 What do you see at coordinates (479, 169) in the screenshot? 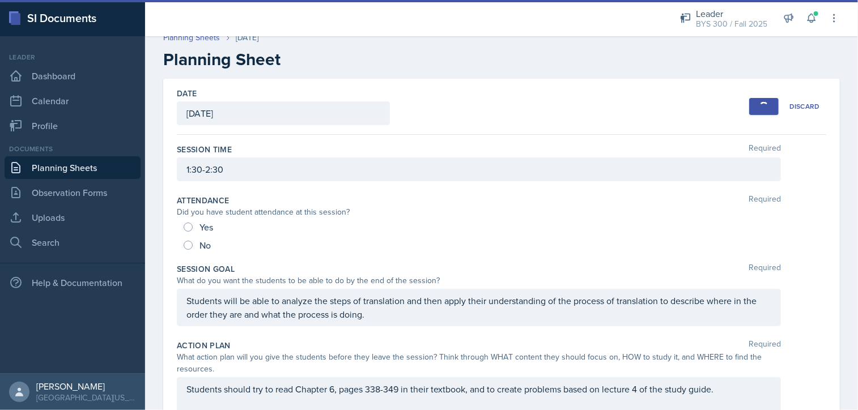
I see `p: 1:30-2:30` at bounding box center [479, 169].